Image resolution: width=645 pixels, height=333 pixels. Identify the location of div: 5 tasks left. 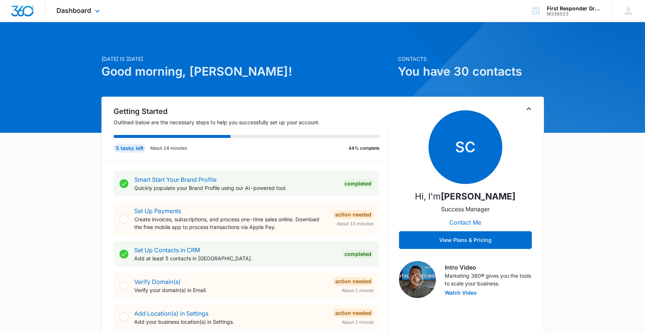
(129, 148).